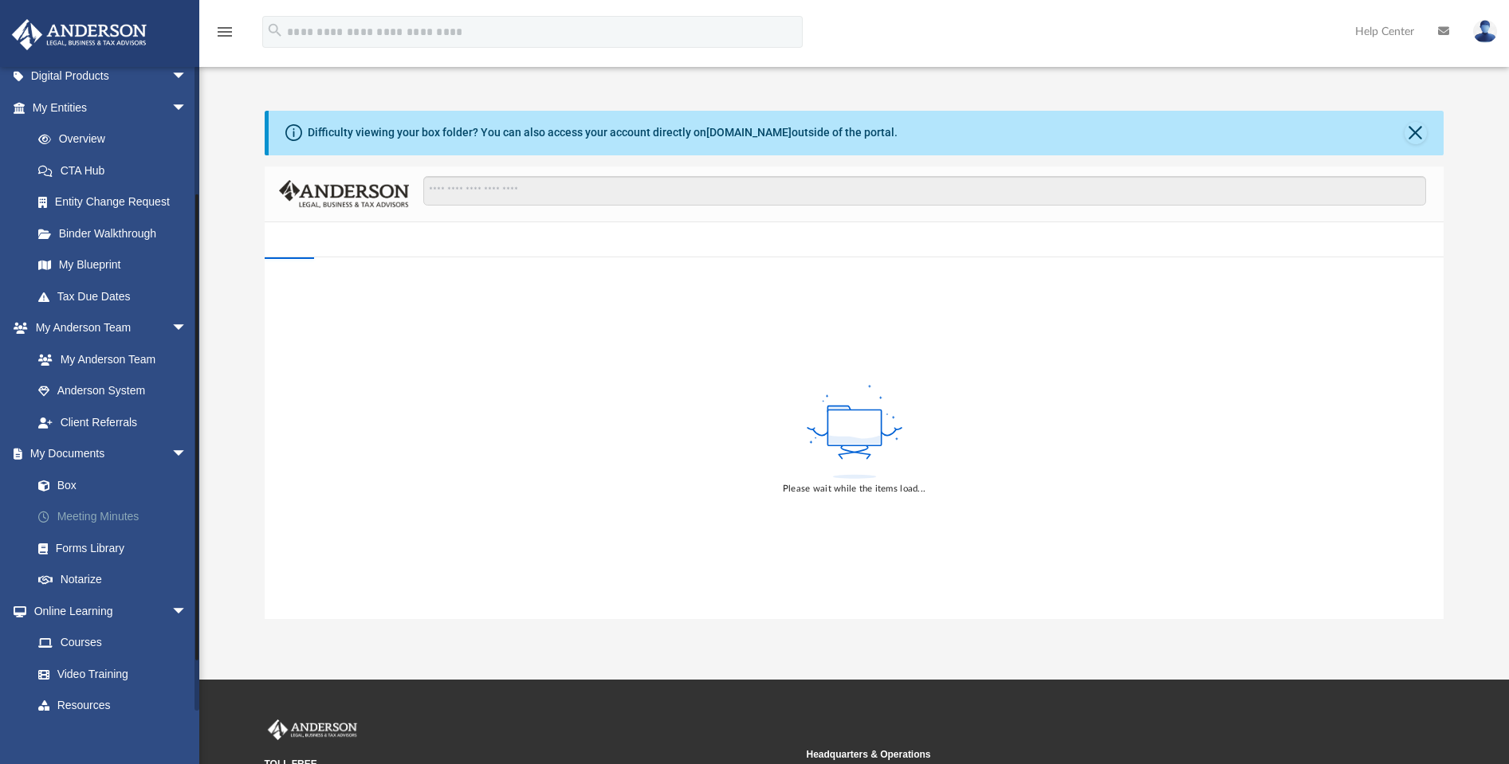 The height and width of the screenshot is (764, 1509). Describe the element at coordinates (107, 611) in the screenshot. I see `a: Online Learningarrow_drop_down` at that location.